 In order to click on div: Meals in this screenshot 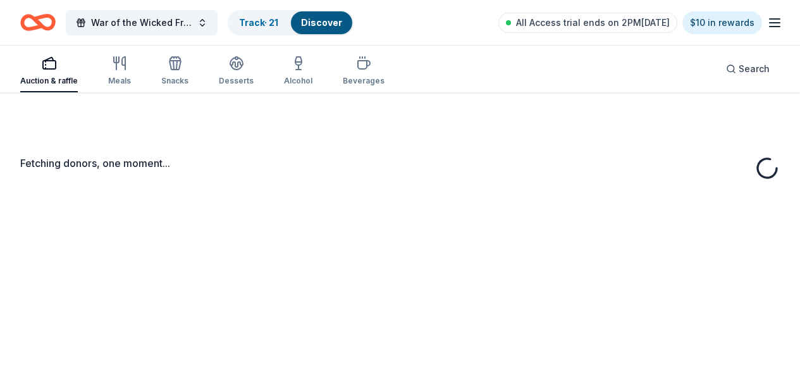, I will do `click(120, 81)`.